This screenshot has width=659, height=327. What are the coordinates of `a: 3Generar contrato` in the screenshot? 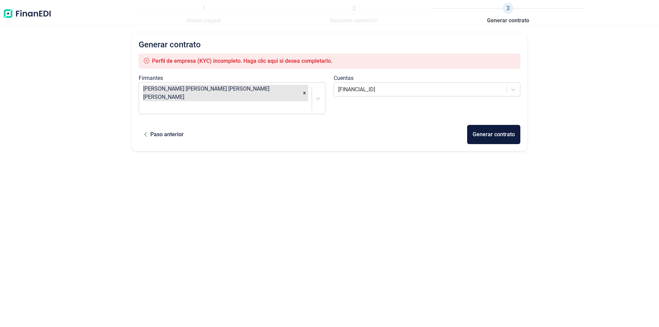 It's located at (508, 14).